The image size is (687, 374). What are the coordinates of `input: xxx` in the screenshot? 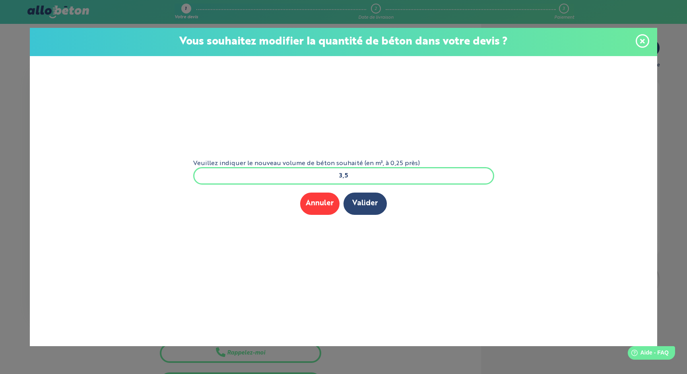 It's located at (344, 176).